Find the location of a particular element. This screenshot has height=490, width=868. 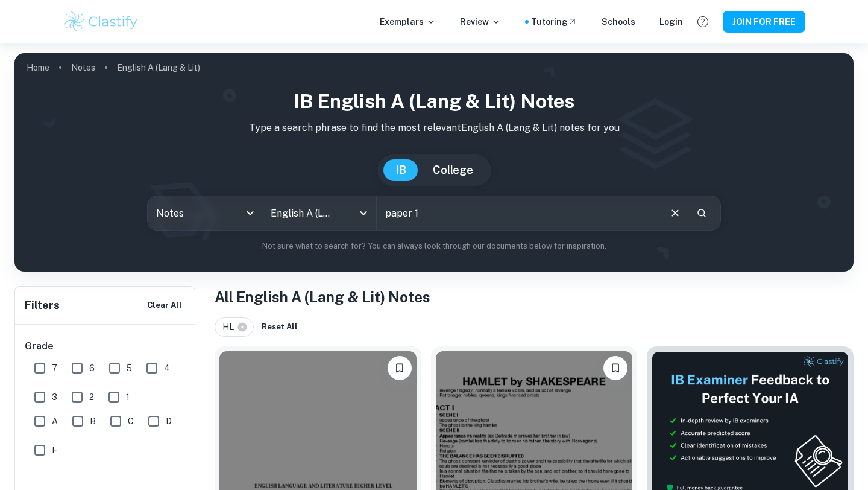

a: Notes is located at coordinates (83, 68).